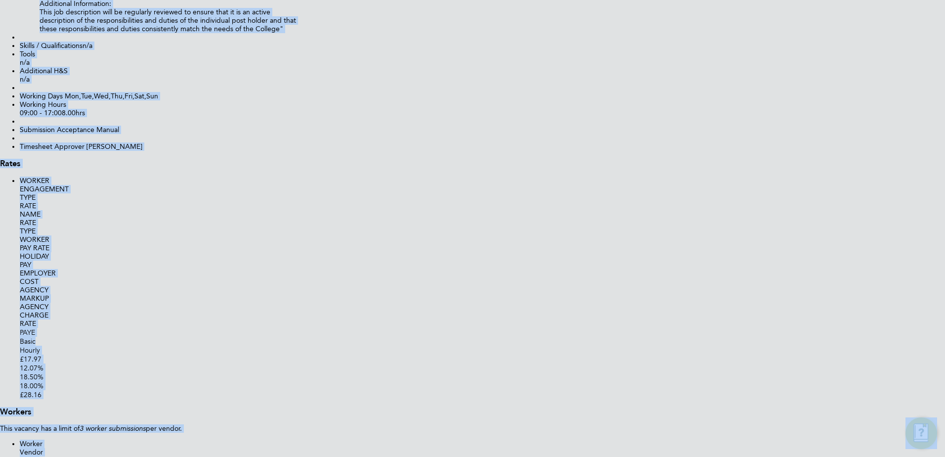 The width and height of the screenshot is (945, 457). I want to click on span: 12.07%, so click(32, 368).